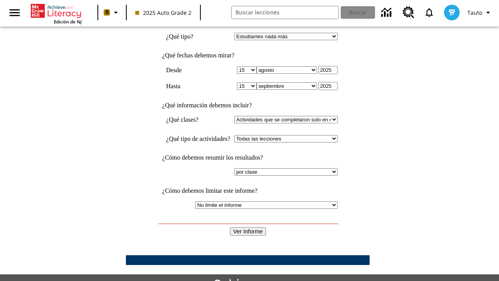  I want to click on button: Perfil/Configuración, so click(480, 12).